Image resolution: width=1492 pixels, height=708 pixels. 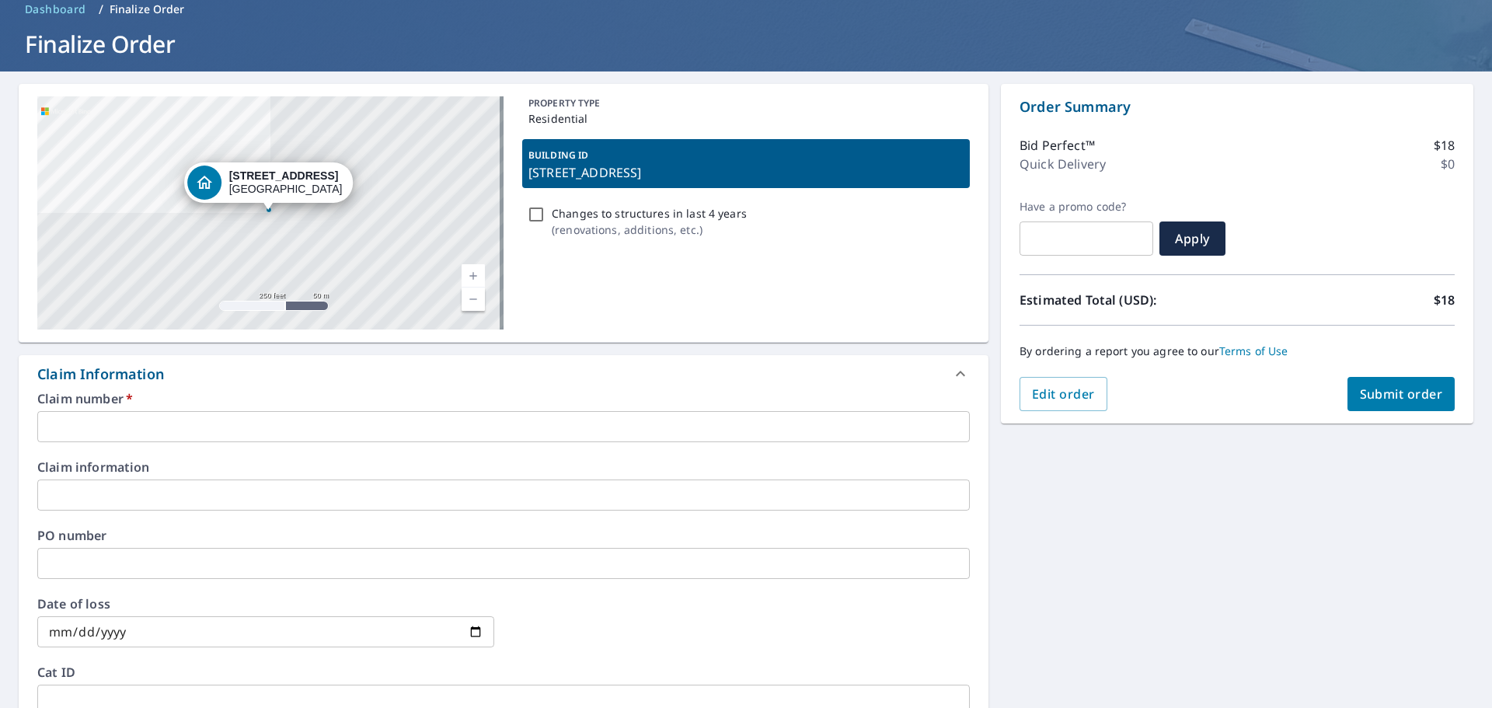 I want to click on p: Residential, so click(x=746, y=118).